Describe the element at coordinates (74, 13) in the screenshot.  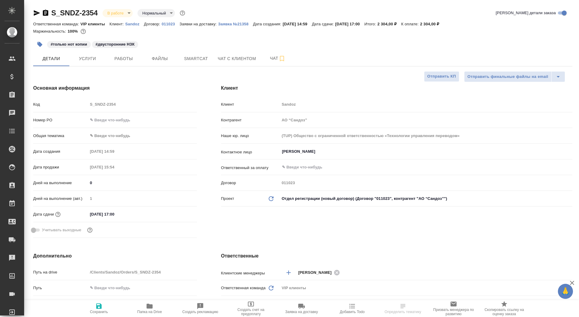
I see `a: S_SNDZ-2354` at that location.